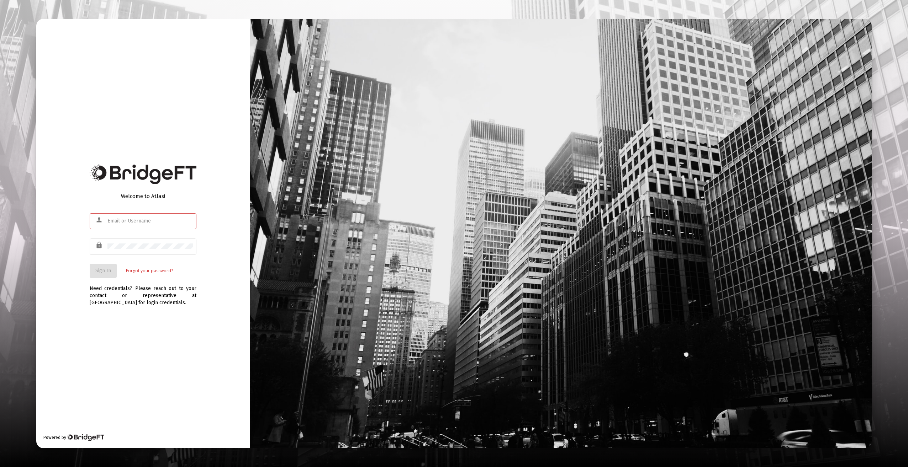 The image size is (908, 467). I want to click on span: Sign In, so click(103, 271).